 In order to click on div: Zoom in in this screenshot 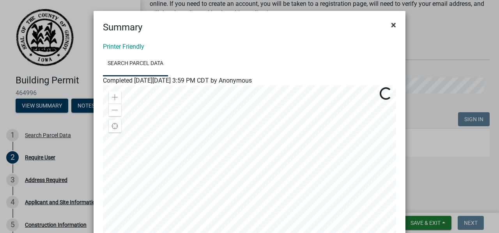, I will do `click(115, 97)`.